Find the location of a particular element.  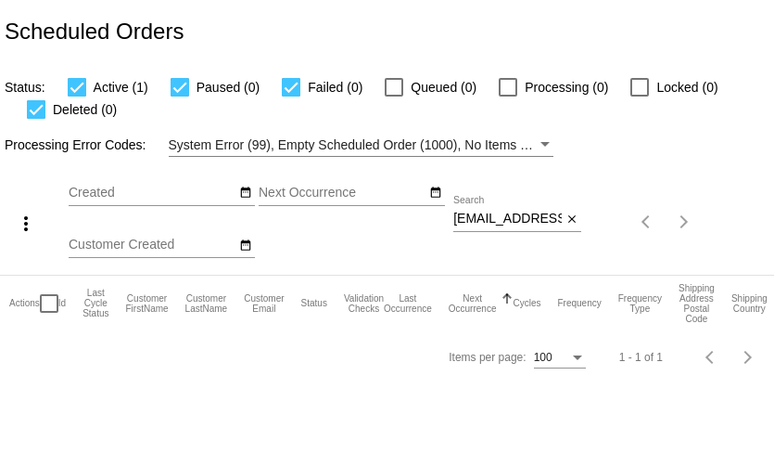

mat-header-cell: Validation Checks is located at coordinates (364, 303).